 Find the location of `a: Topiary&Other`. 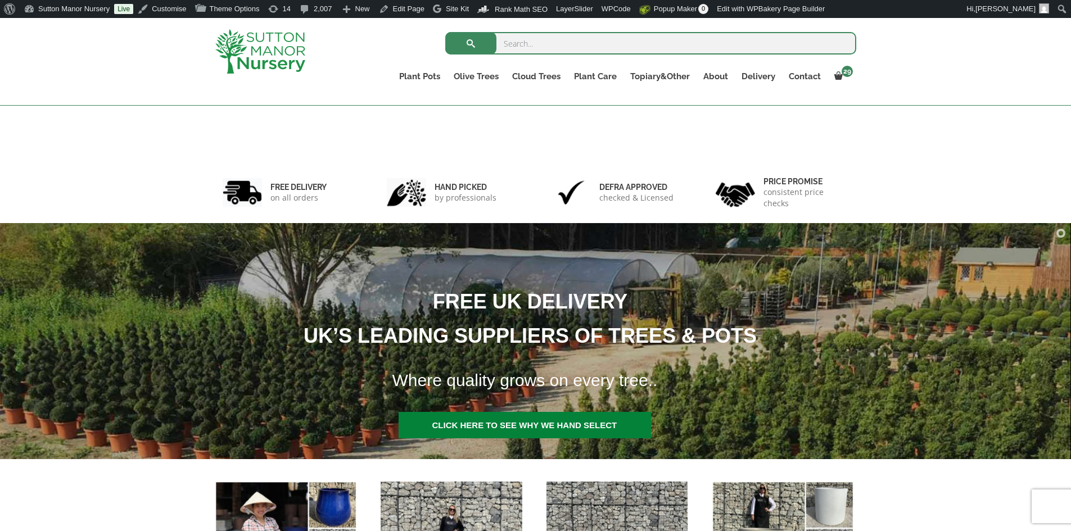

a: Topiary&Other is located at coordinates (660, 76).